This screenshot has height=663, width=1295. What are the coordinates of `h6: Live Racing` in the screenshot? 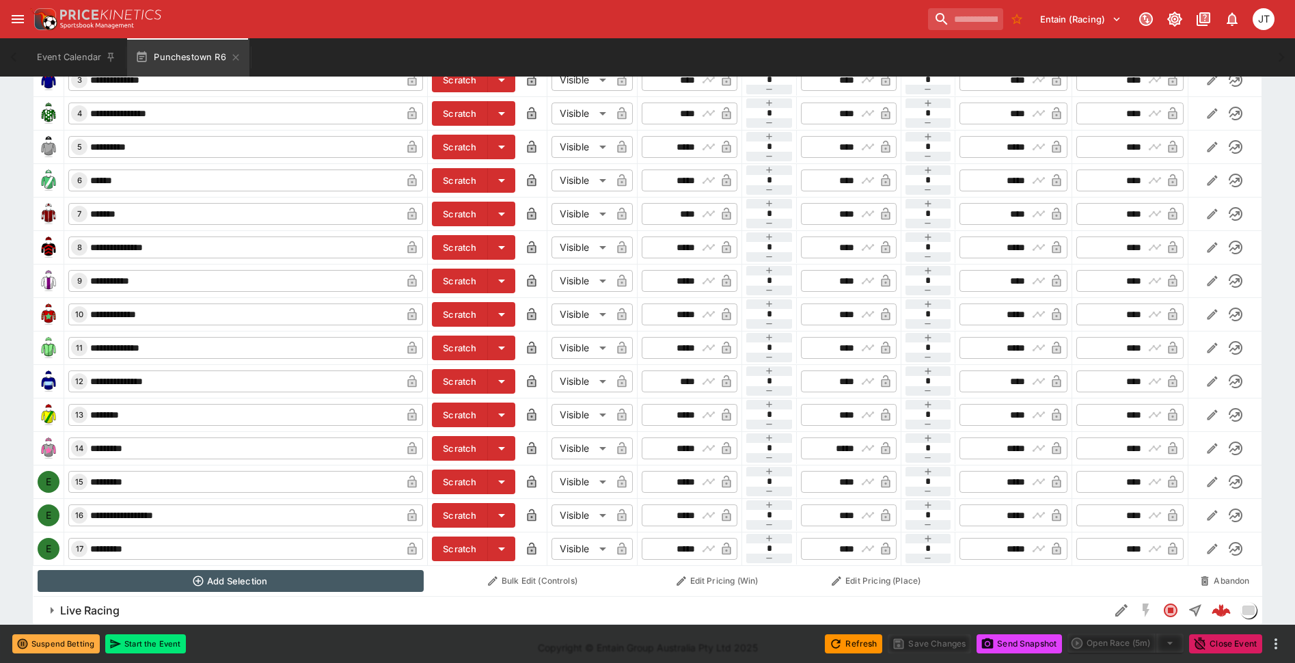 It's located at (90, 610).